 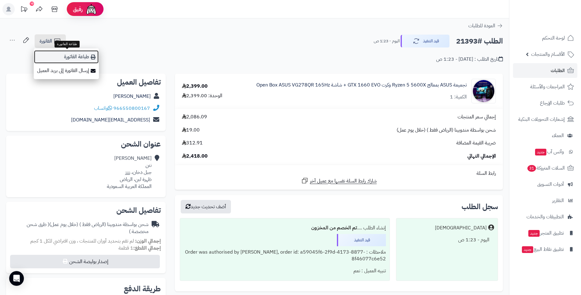 I want to click on span: رفيق, so click(x=78, y=9).